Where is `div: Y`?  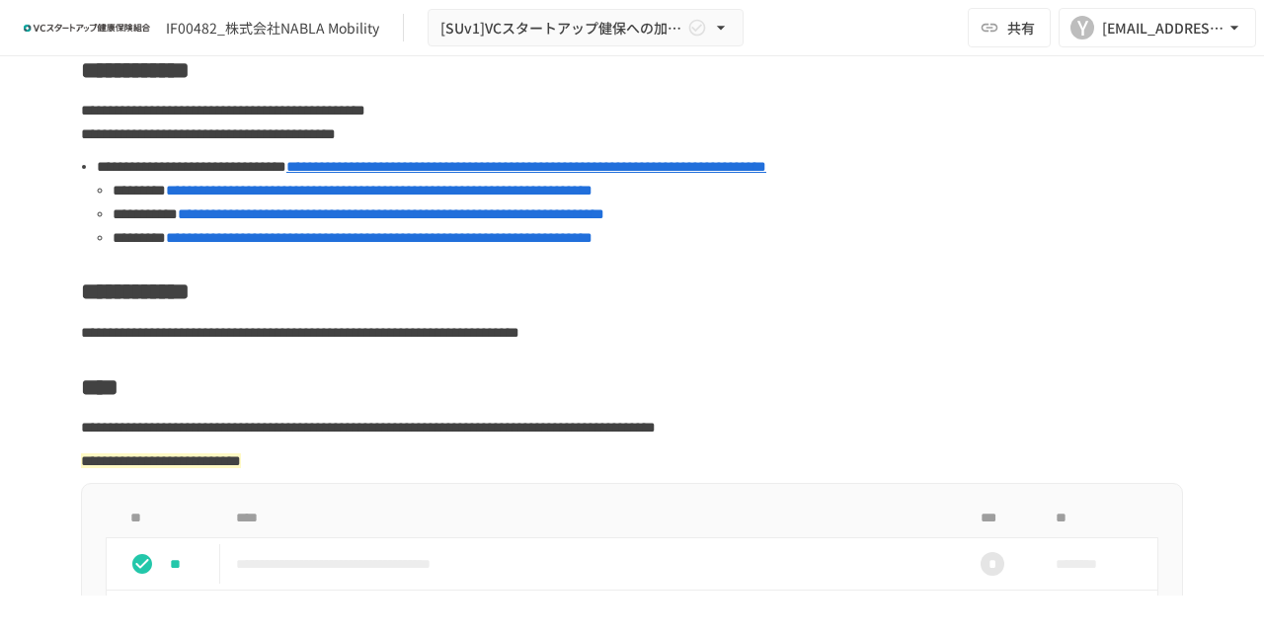
div: Y is located at coordinates (1082, 28).